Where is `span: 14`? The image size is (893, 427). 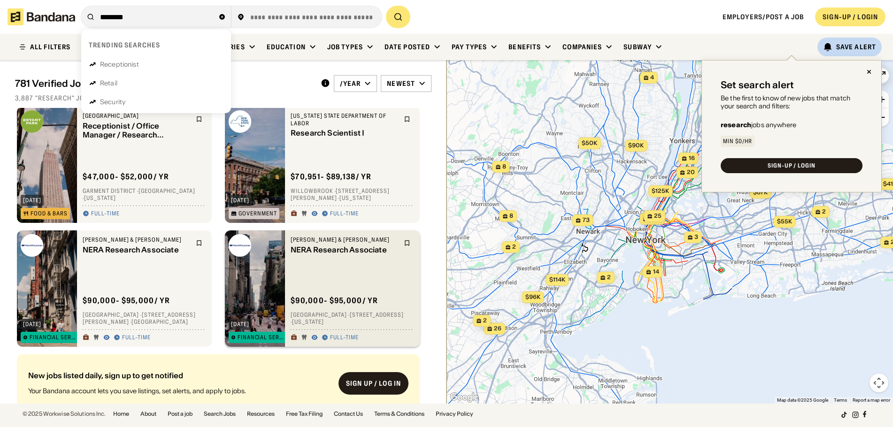
span: 14 is located at coordinates (655, 272).